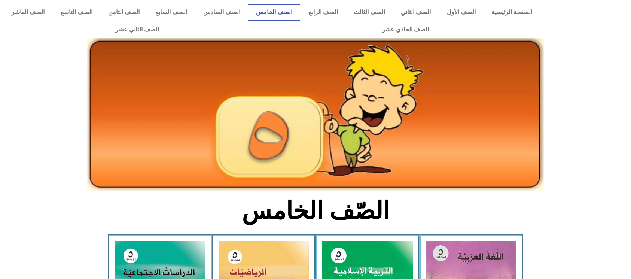 This screenshot has height=279, width=631. What do you see at coordinates (461, 12) in the screenshot?
I see `a: الصف الأول` at bounding box center [461, 12].